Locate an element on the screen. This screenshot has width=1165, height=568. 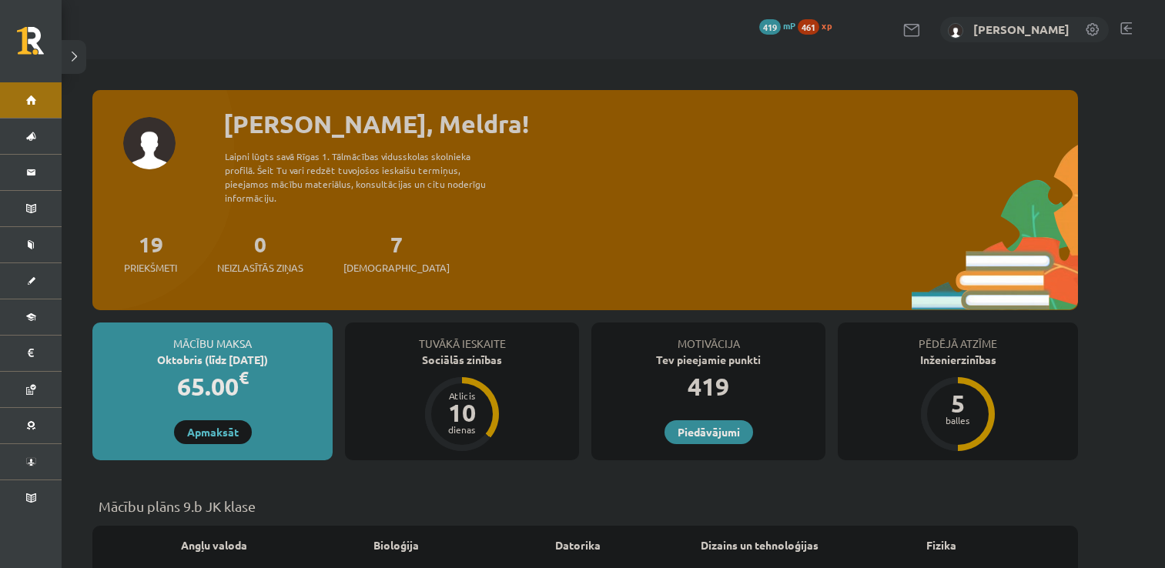
a: Datorika is located at coordinates (577, 545).